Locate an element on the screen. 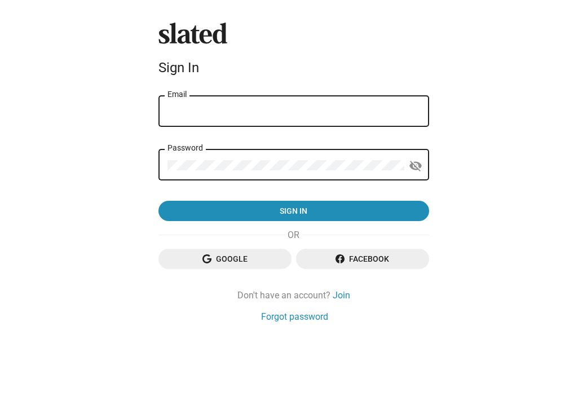 This screenshot has height=410, width=587. button: Sign in is located at coordinates (294, 211).